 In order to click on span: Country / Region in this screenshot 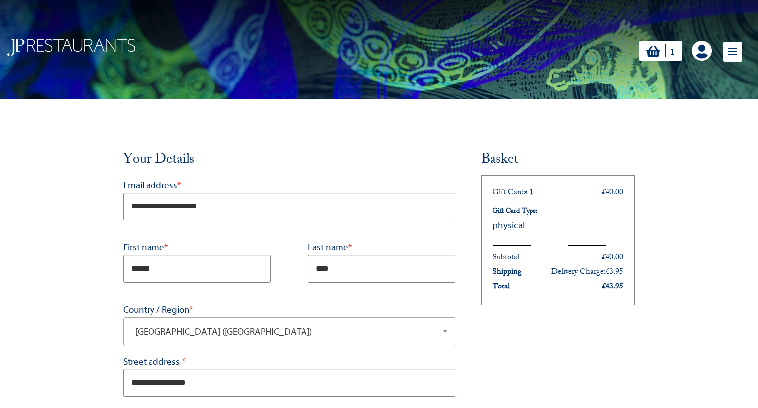, I will do `click(289, 331)`.